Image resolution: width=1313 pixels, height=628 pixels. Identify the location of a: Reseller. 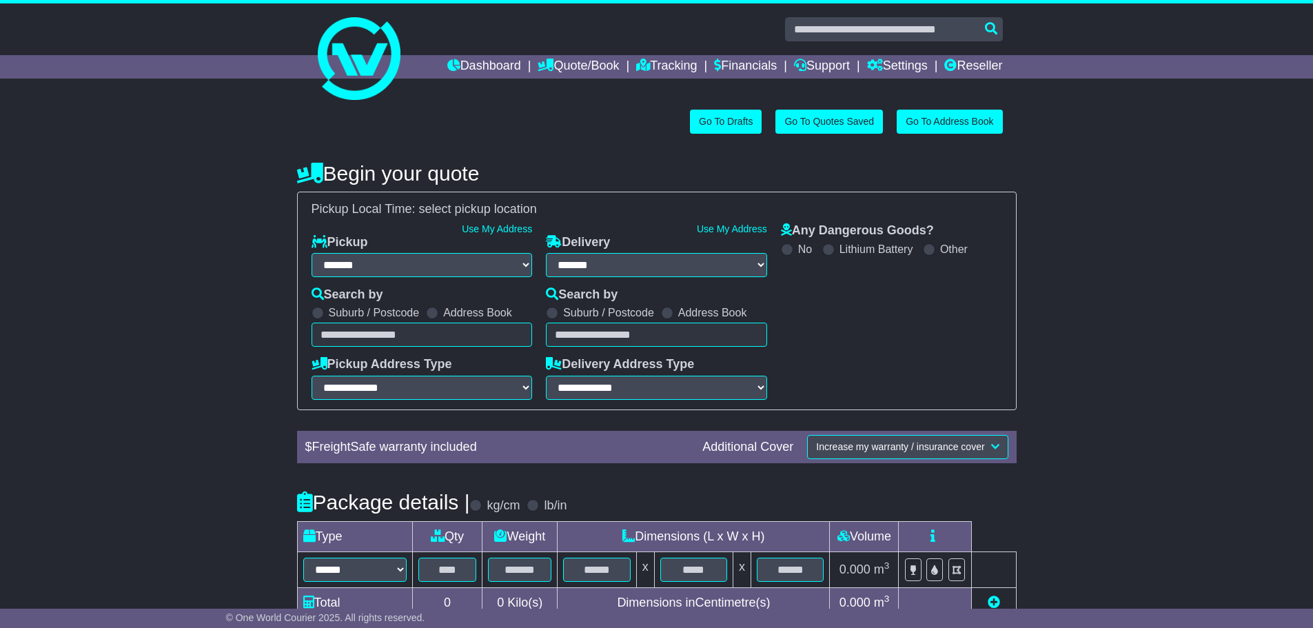
(973, 67).